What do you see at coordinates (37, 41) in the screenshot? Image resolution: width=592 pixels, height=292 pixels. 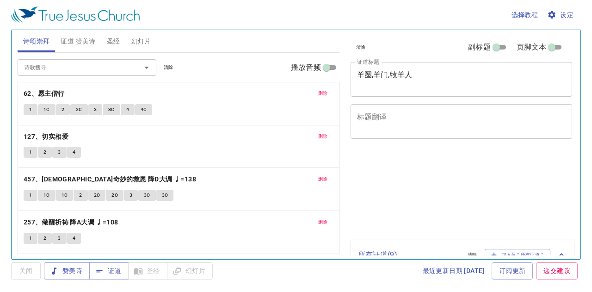 I see `span: 诗颂崇拜` at bounding box center [37, 41].